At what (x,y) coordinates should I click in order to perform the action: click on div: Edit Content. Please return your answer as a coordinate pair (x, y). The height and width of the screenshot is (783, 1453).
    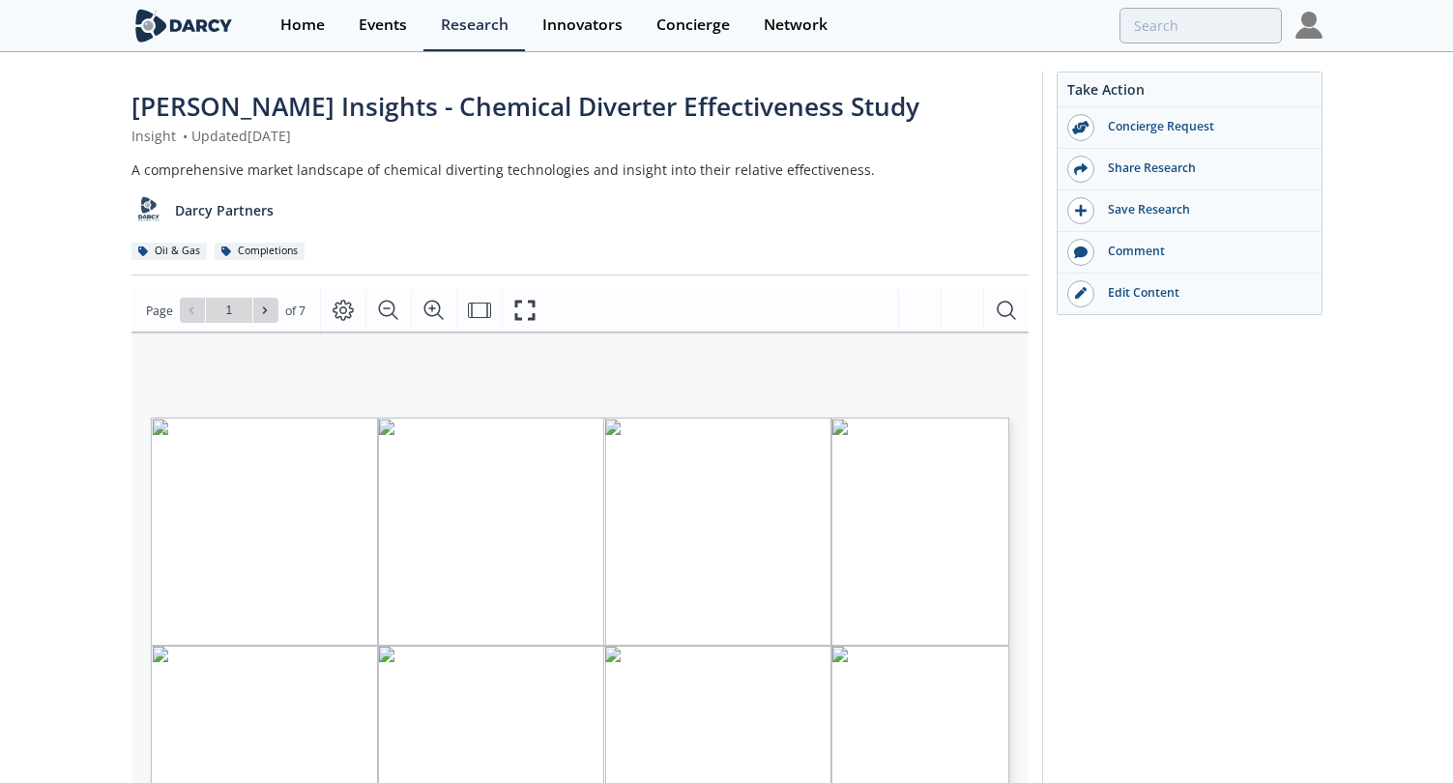
    Looking at the image, I should click on (1203, 293).